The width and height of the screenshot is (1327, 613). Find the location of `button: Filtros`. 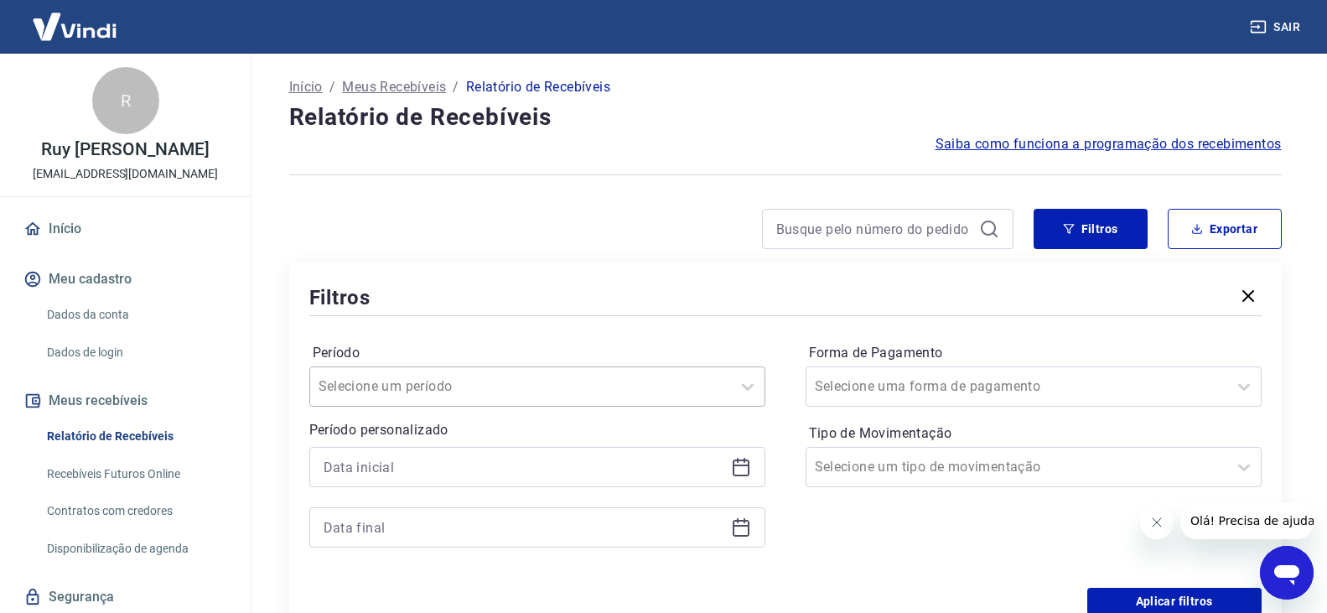

button: Filtros is located at coordinates (1091, 229).